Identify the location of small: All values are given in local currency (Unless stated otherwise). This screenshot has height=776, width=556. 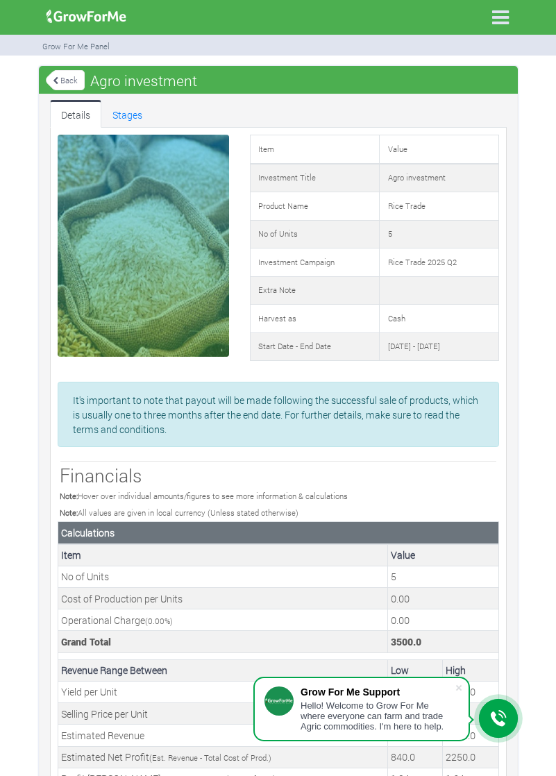
(179, 512).